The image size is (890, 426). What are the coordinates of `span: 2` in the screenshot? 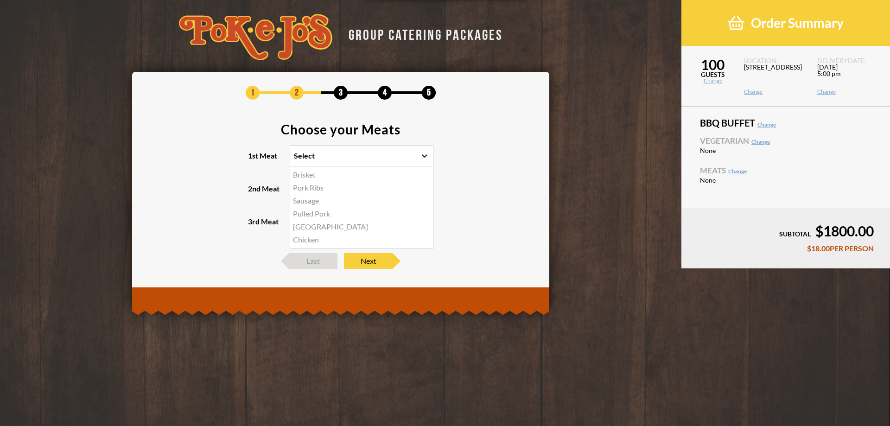 It's located at (297, 93).